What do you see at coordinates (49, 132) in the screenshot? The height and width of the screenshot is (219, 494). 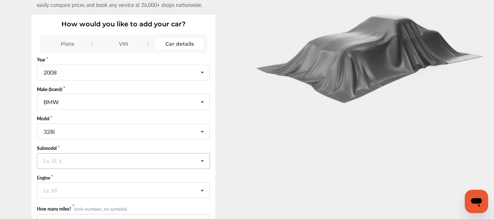 I see `div: 328i` at bounding box center [49, 132].